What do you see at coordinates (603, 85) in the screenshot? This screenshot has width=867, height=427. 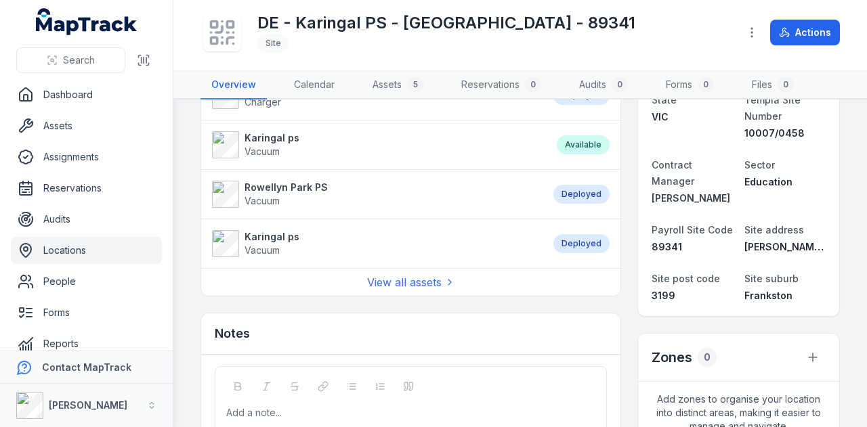 I see `a: Audits0` at bounding box center [603, 85].